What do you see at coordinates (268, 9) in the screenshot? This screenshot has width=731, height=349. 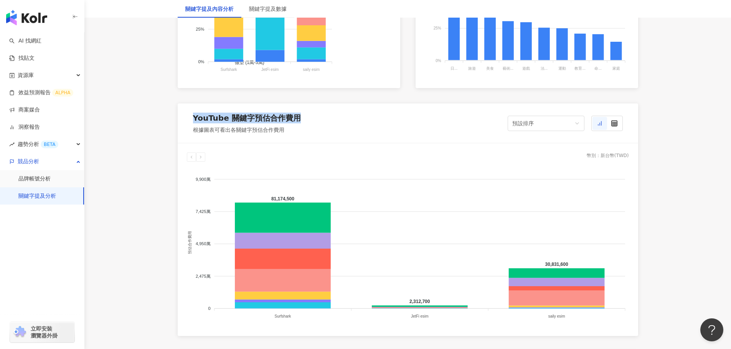 I see `div: 關鍵字提及數據` at bounding box center [268, 9].